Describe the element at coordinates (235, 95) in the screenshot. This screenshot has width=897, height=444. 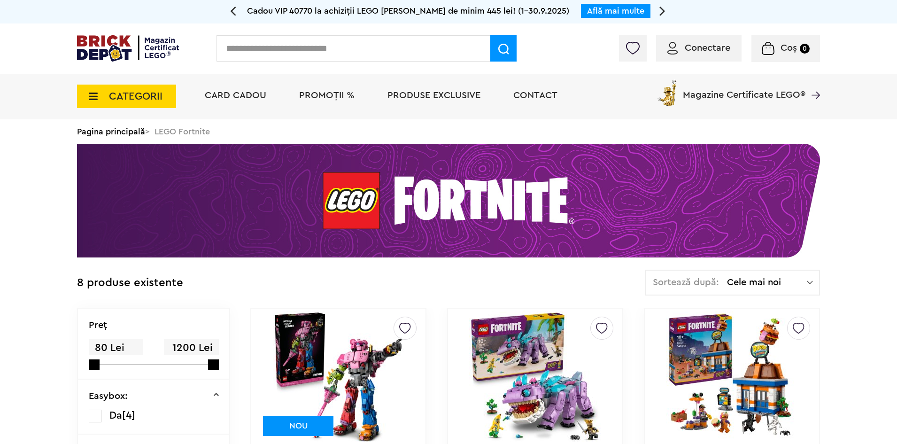
I see `a: Card Cadou` at that location.